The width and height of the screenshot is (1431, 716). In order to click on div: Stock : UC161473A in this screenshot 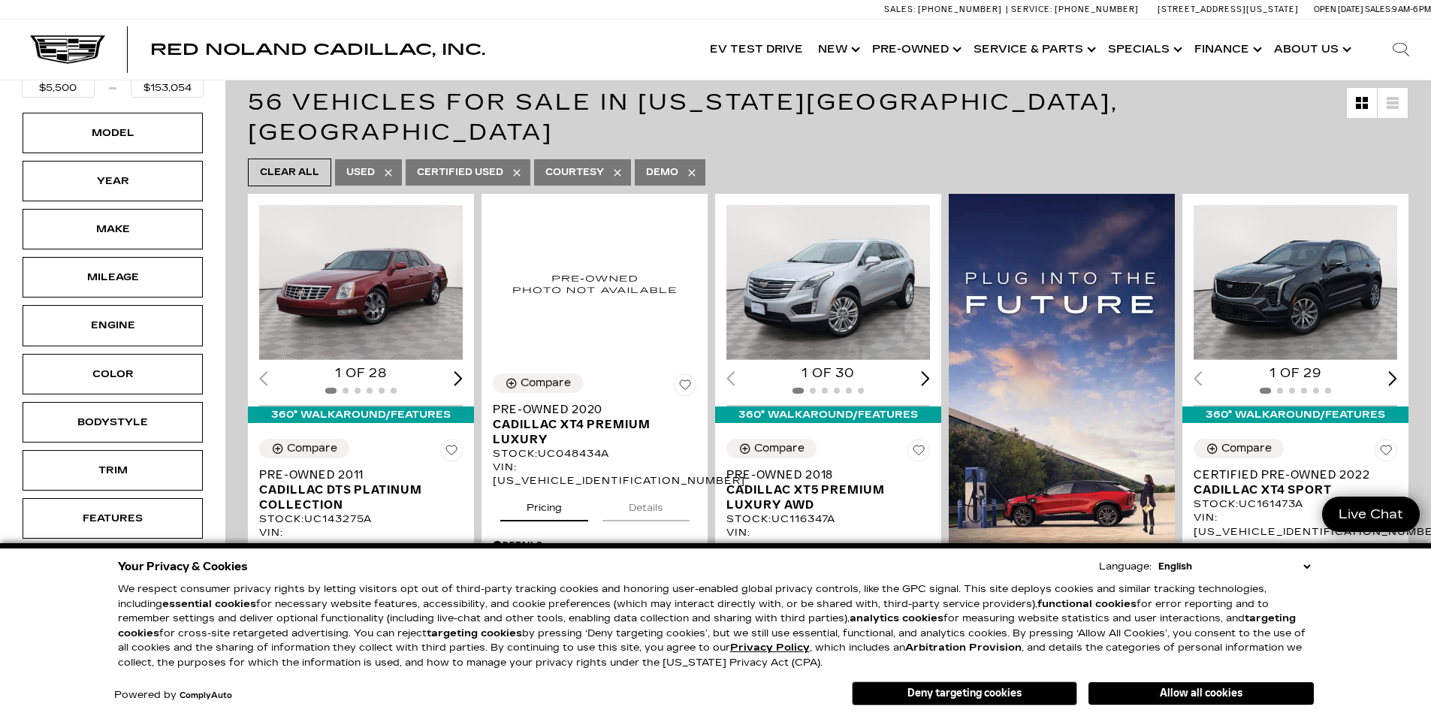, I will do `click(1295, 504)`.